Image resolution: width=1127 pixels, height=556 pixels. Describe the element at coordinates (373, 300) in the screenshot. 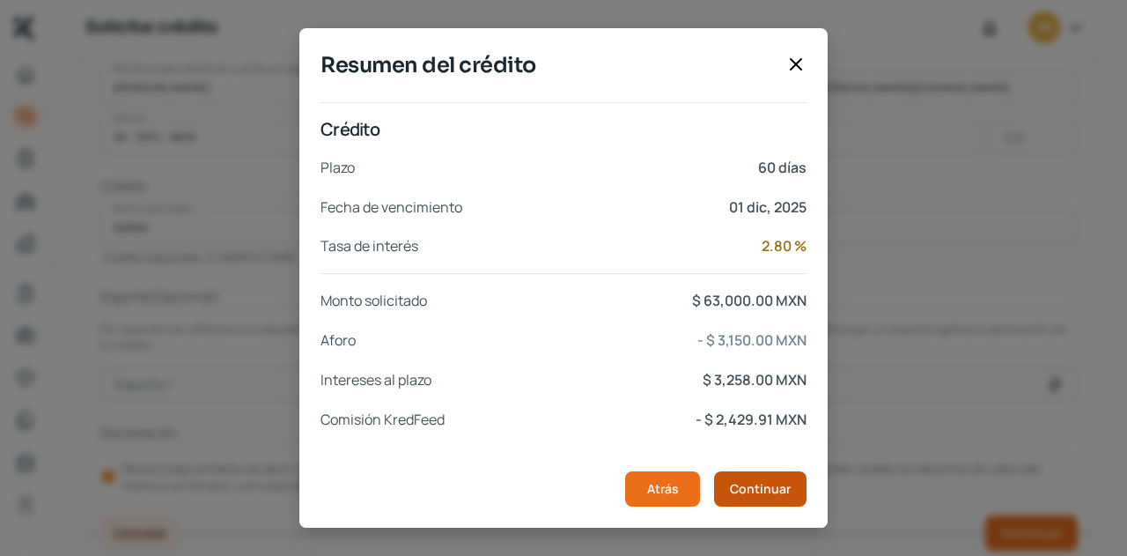

I see `p: Monto solicitado` at that location.